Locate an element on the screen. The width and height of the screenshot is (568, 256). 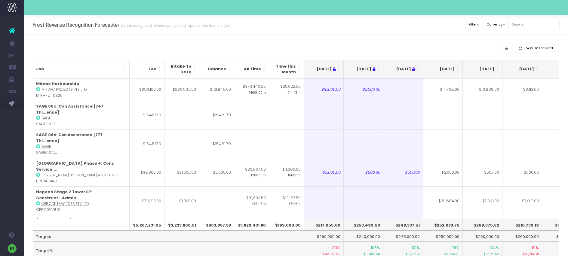
td: $376,446.25 is located at coordinates (252, 90).